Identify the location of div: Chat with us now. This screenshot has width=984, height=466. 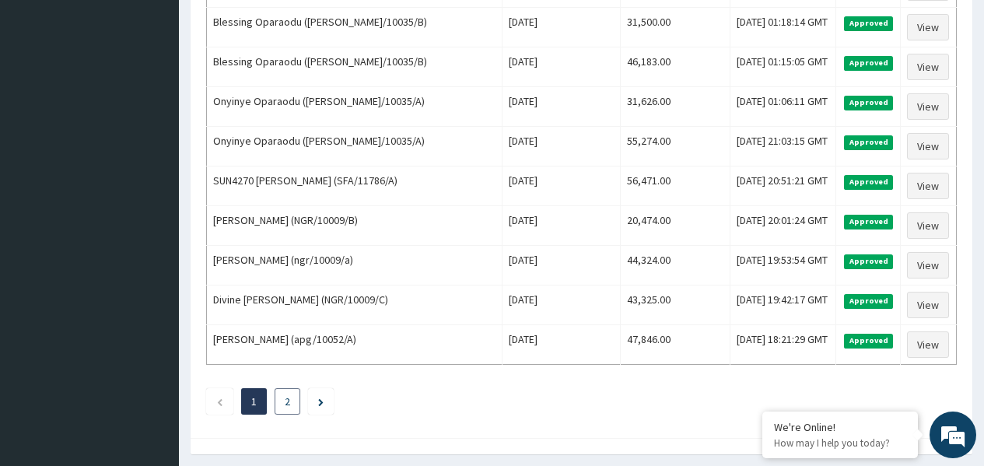
(171, 97).